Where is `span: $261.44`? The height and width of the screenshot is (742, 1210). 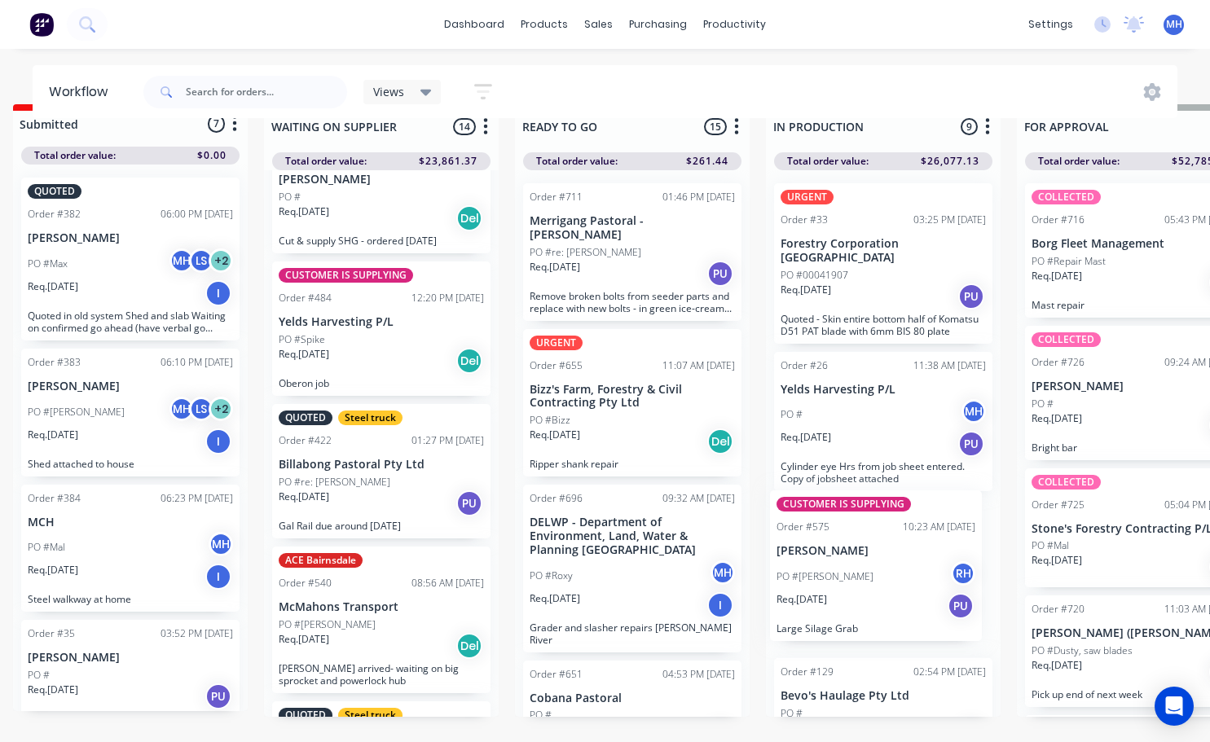
span: $261.44 is located at coordinates (707, 161).